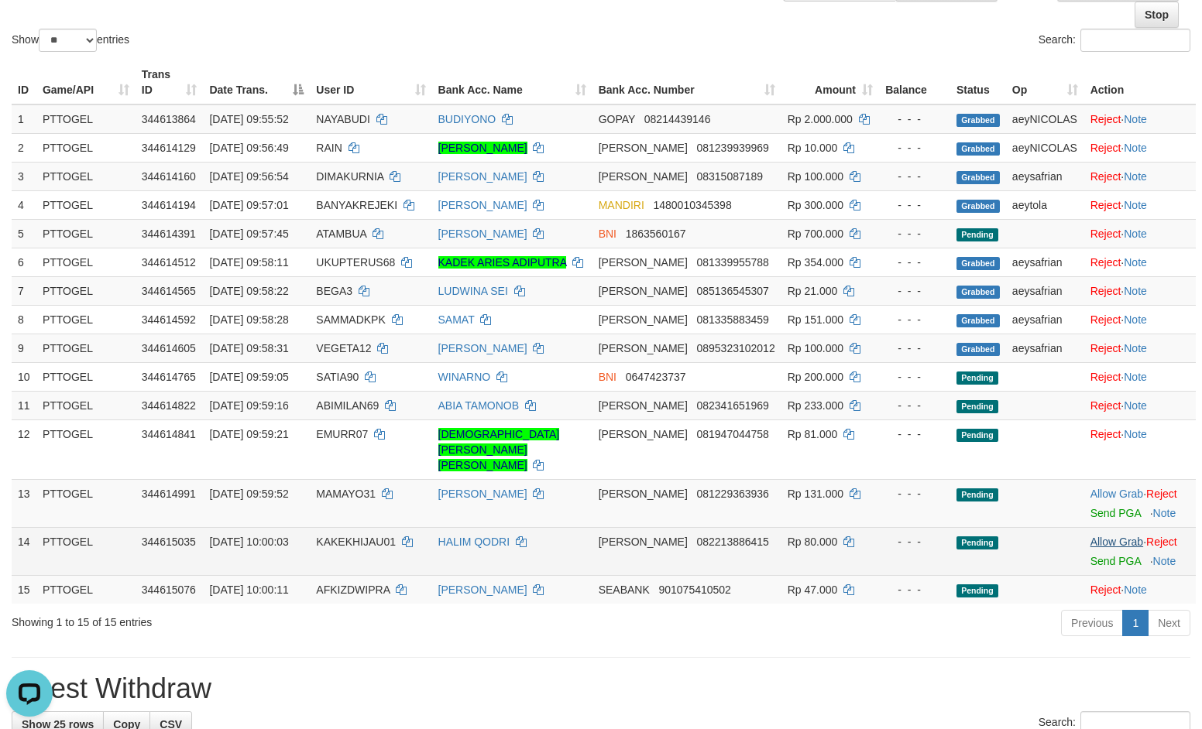  What do you see at coordinates (169, 590) in the screenshot?
I see `span: 344615076` at bounding box center [169, 590].